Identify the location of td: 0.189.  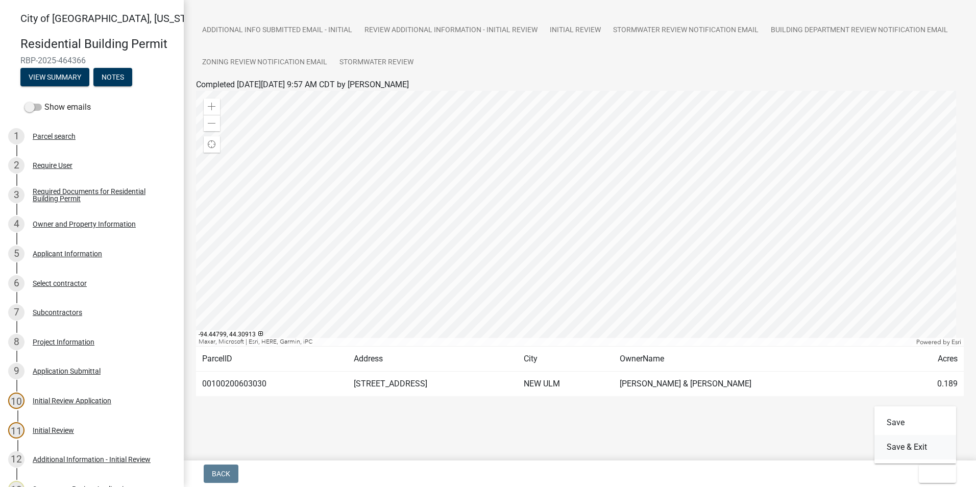
(931, 384).